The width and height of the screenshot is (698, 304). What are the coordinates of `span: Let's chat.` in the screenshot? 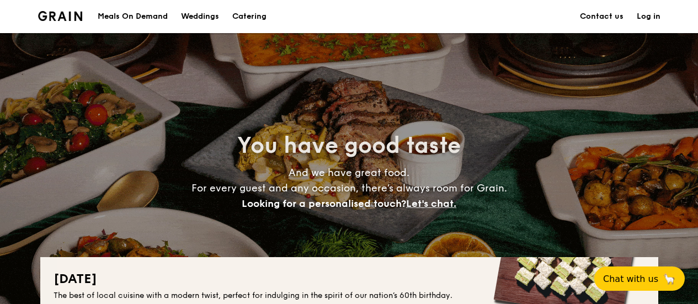 It's located at (431, 203).